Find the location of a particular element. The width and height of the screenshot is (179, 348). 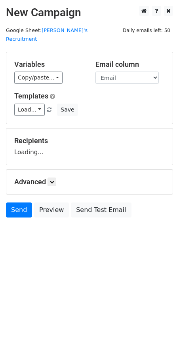

h2: New Campaign is located at coordinates (89, 13).